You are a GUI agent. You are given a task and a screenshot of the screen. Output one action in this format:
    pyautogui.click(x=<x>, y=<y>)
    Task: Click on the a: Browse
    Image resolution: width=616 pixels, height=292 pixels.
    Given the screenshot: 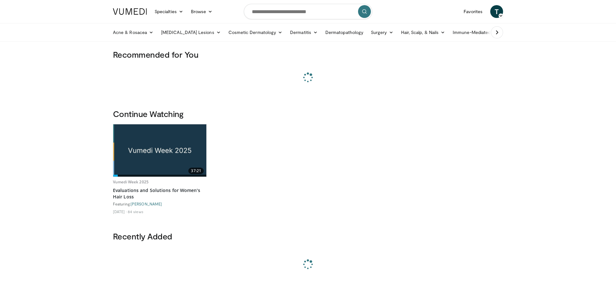 What is the action you would take?
    pyautogui.click(x=202, y=12)
    